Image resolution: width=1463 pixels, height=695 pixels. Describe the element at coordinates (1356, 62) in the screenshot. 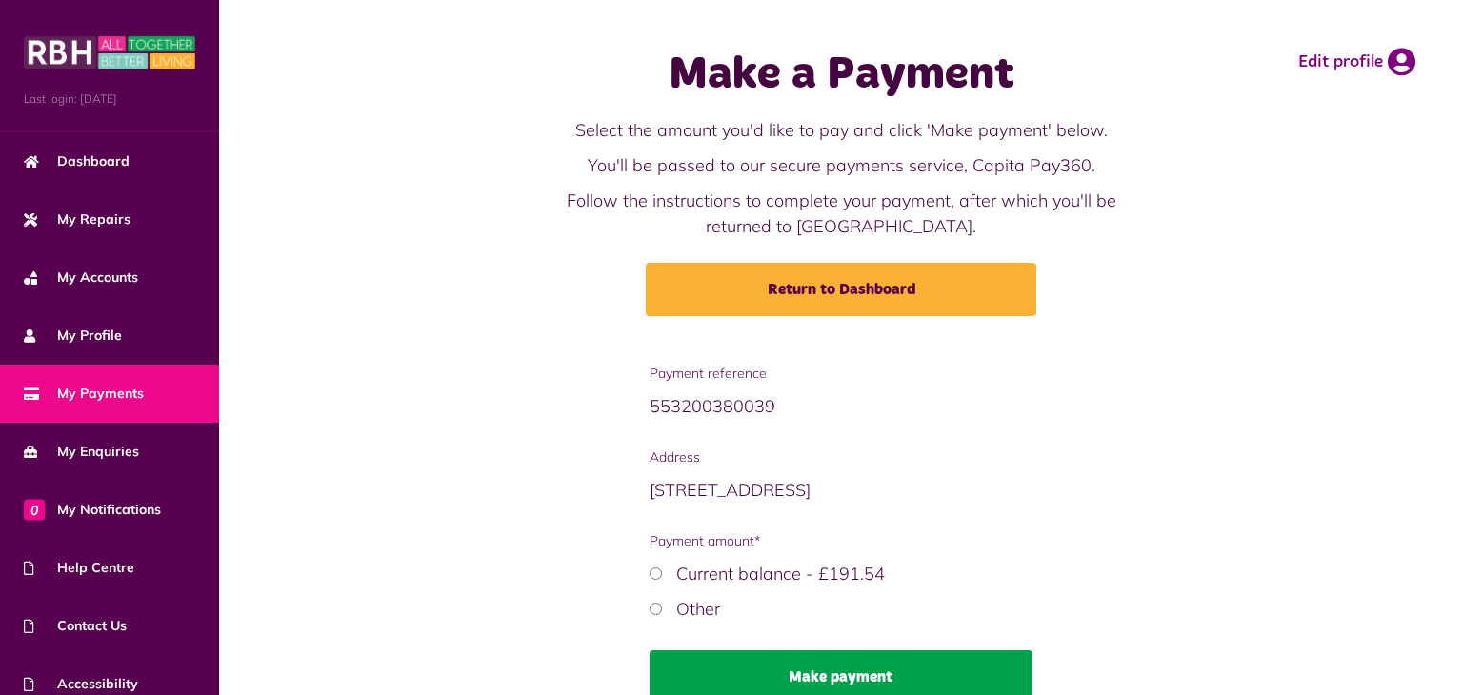

I see `a: Edit profile` at that location.